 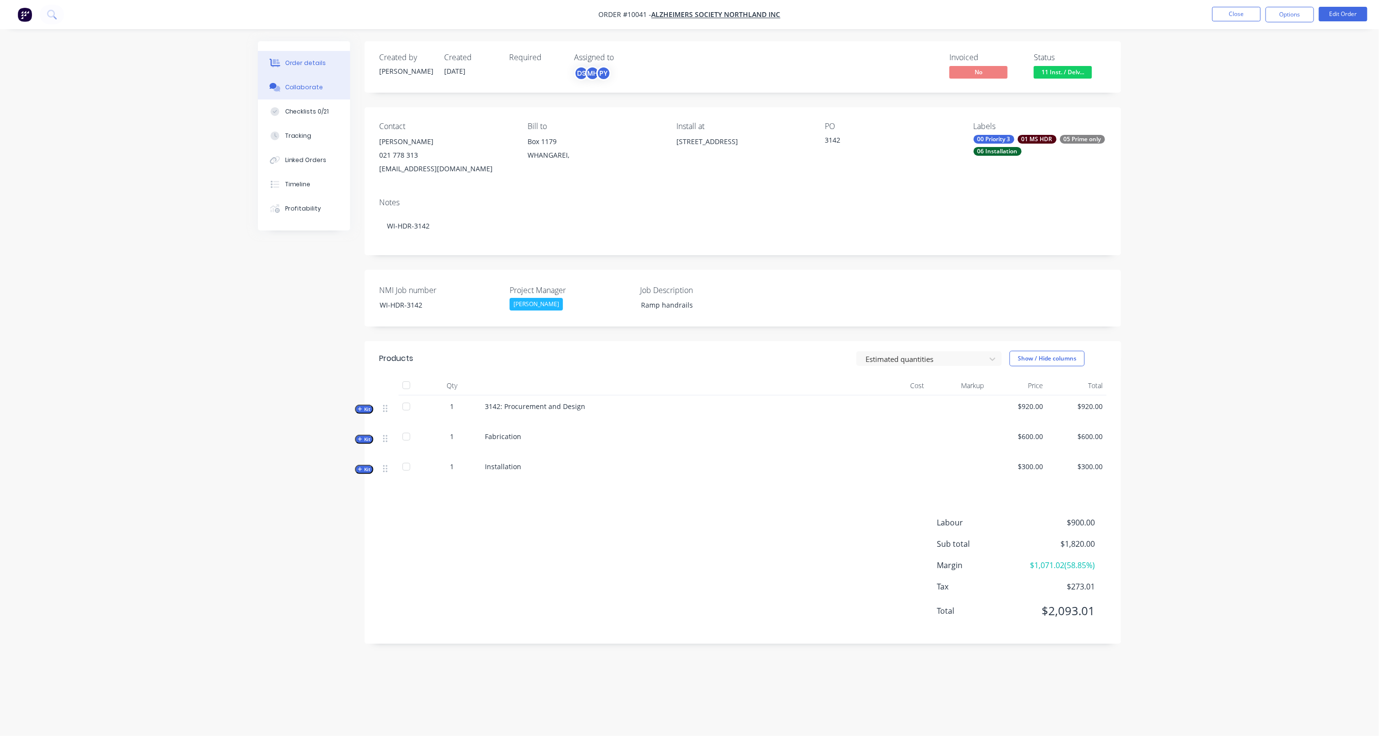 I want to click on div: Bill to, so click(x=594, y=126).